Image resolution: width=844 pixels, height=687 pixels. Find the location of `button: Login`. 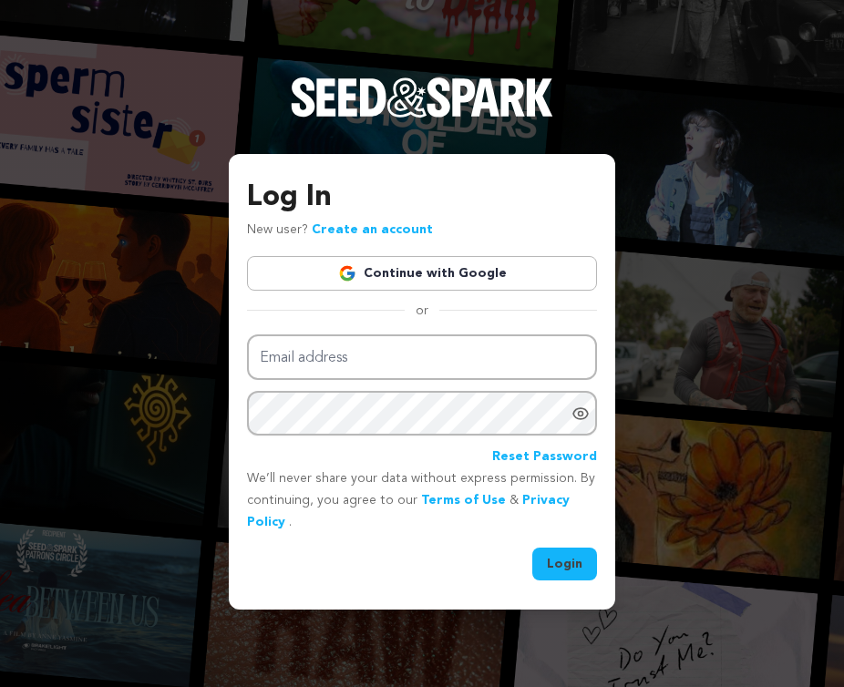

button: Login is located at coordinates (564, 564).